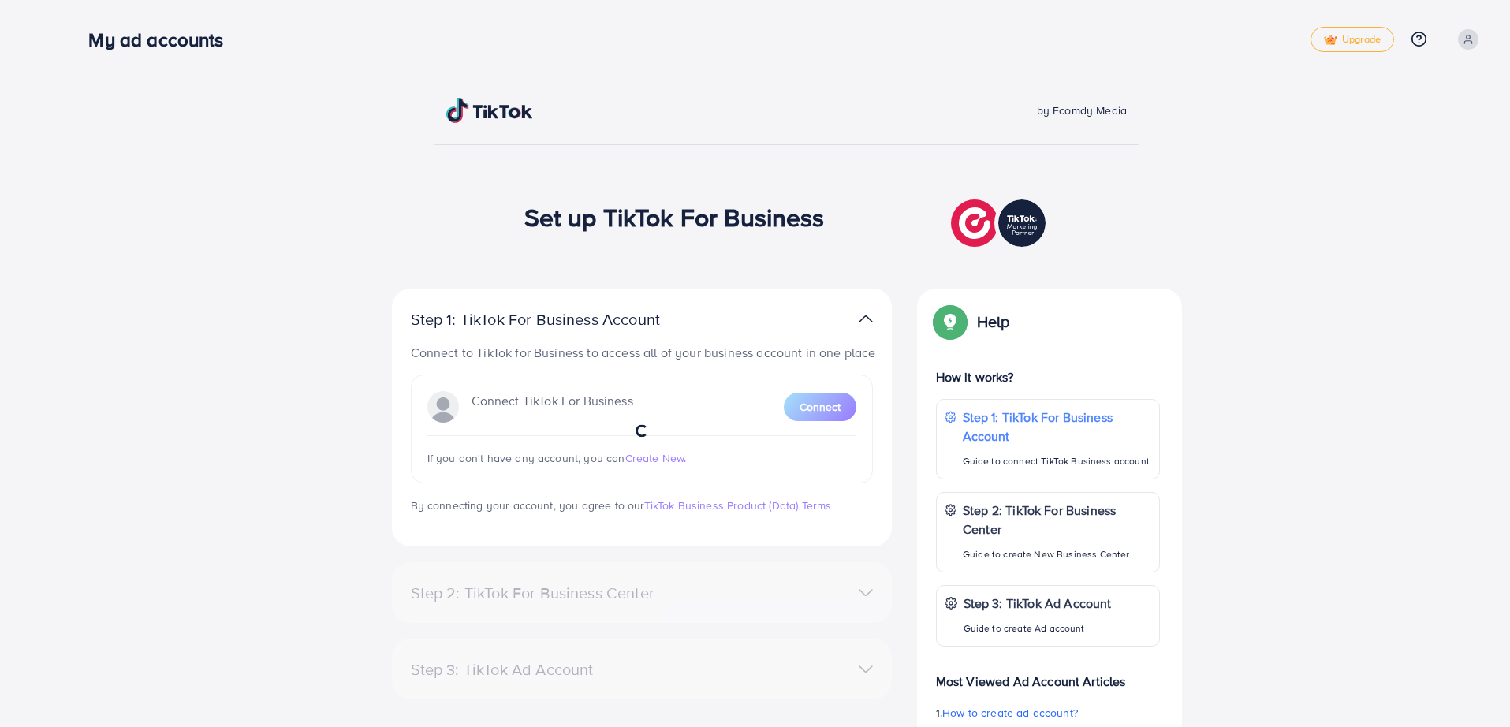 The width and height of the screenshot is (1510, 727). What do you see at coordinates (1352, 39) in the screenshot?
I see `a: tickUpgrade` at bounding box center [1352, 39].